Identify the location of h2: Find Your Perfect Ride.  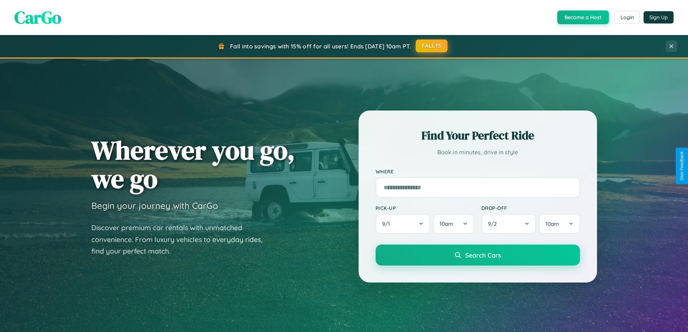
(477, 135).